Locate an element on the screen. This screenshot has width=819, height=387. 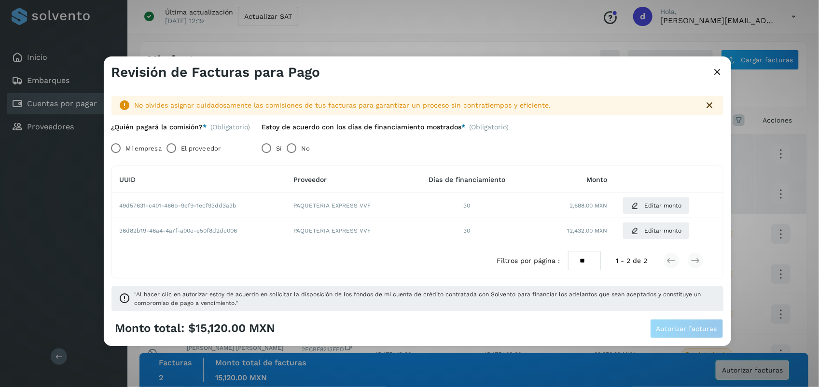
label: Sí is located at coordinates (279, 149).